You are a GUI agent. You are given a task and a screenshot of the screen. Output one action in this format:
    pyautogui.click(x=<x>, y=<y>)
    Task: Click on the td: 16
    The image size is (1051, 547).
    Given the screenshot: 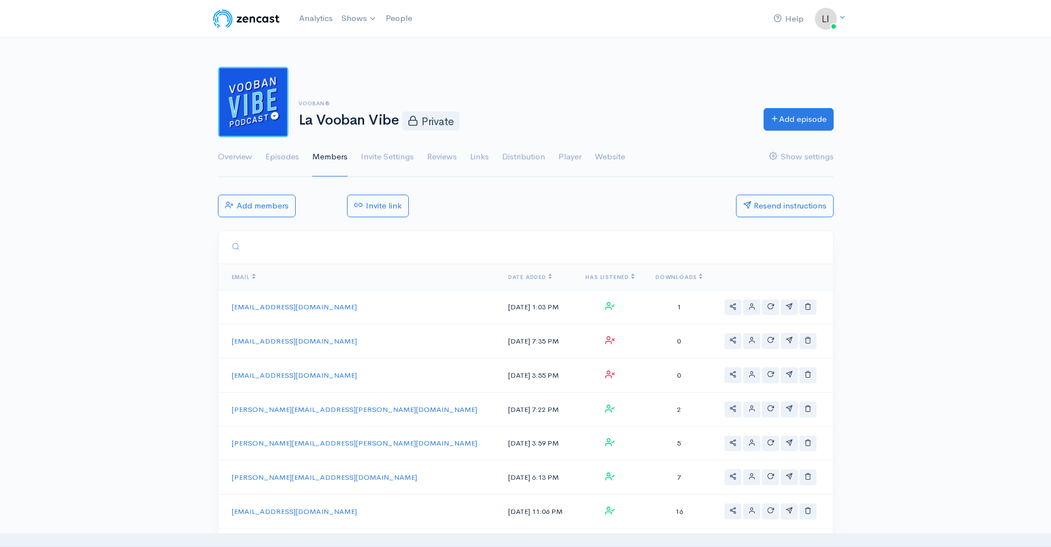 What is the action you would take?
    pyautogui.click(x=678, y=512)
    